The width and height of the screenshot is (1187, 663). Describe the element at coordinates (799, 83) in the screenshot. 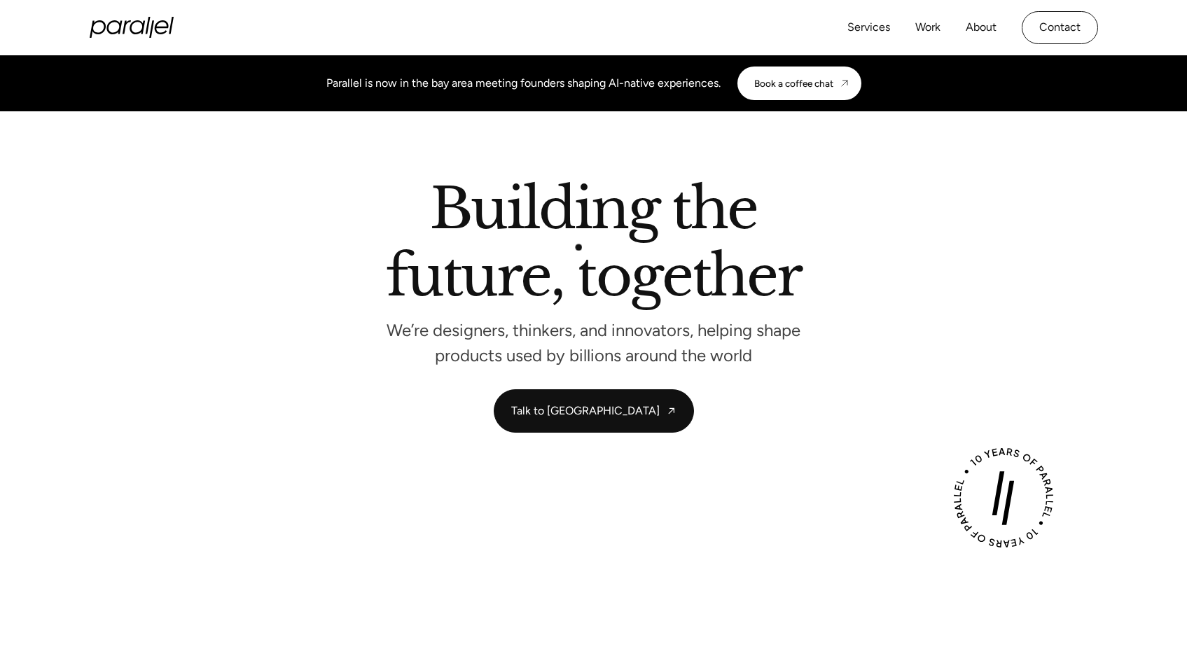

I see `a: Book a coffee chat` at that location.